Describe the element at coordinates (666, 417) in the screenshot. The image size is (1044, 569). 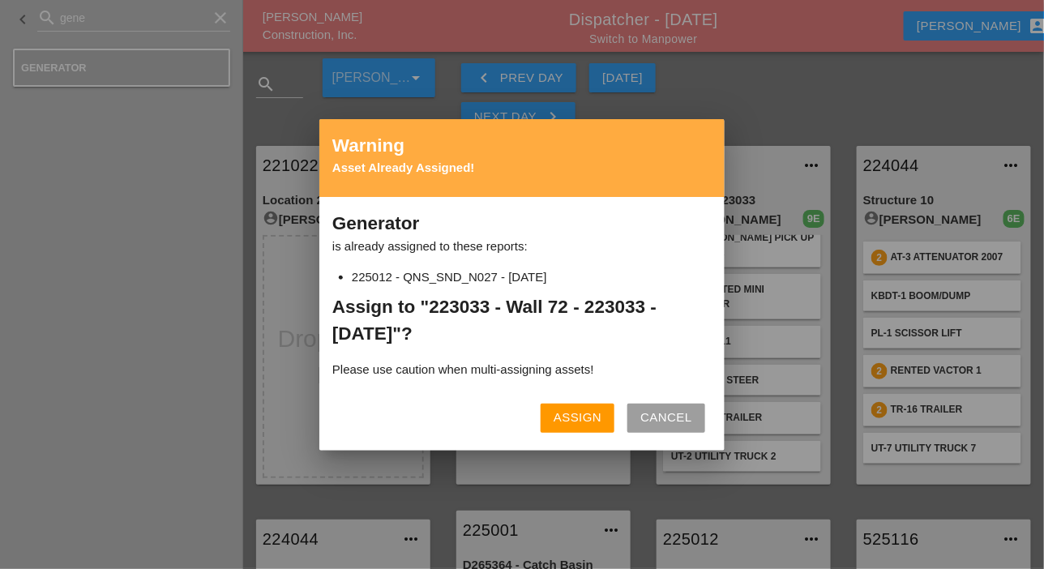
I see `div: Cancel` at that location.